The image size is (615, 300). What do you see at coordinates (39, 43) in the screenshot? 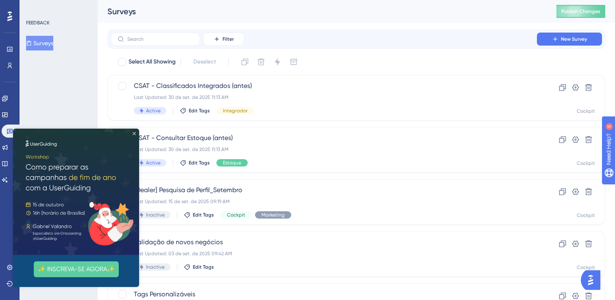
I see `button: Surveys` at bounding box center [39, 43].